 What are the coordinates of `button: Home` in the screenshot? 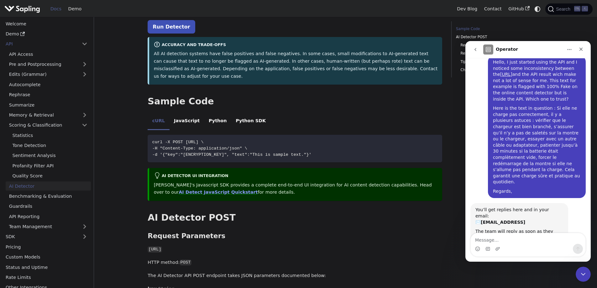 It's located at (104, 8).